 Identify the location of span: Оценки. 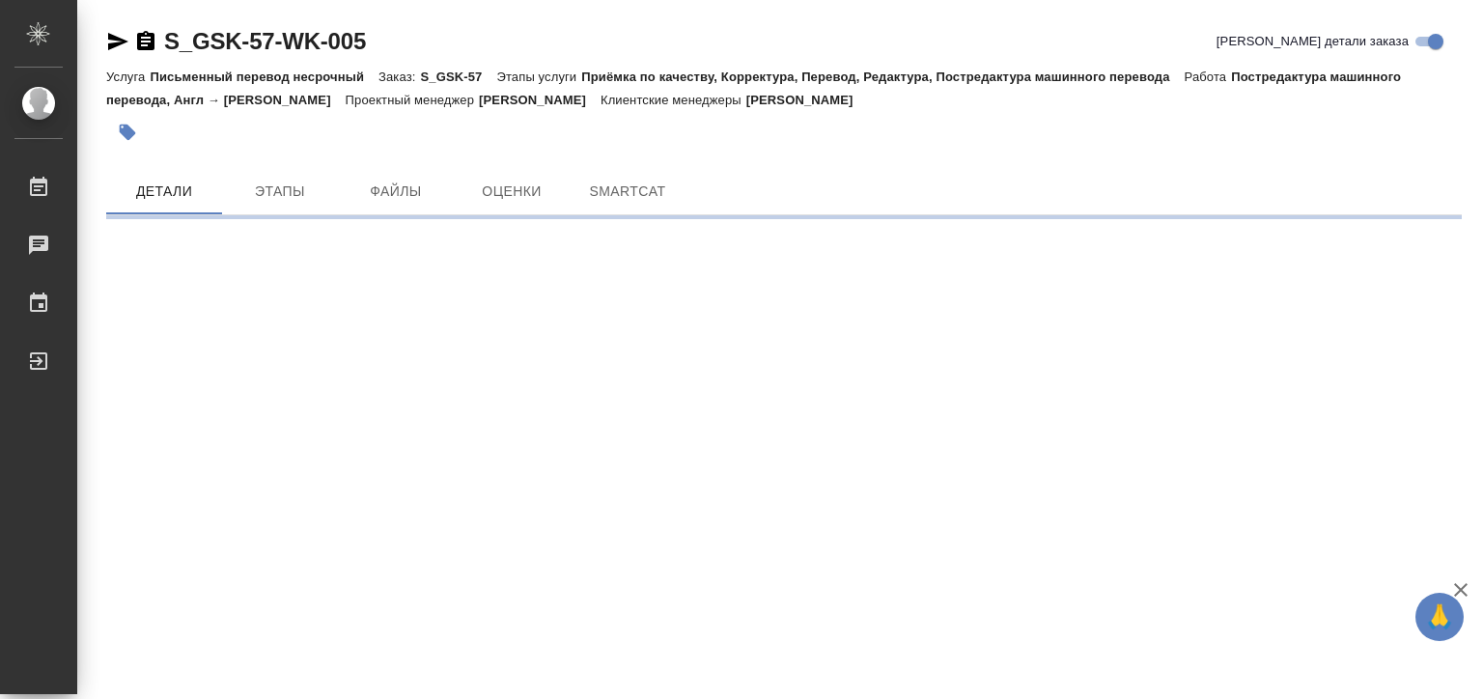
(512, 191).